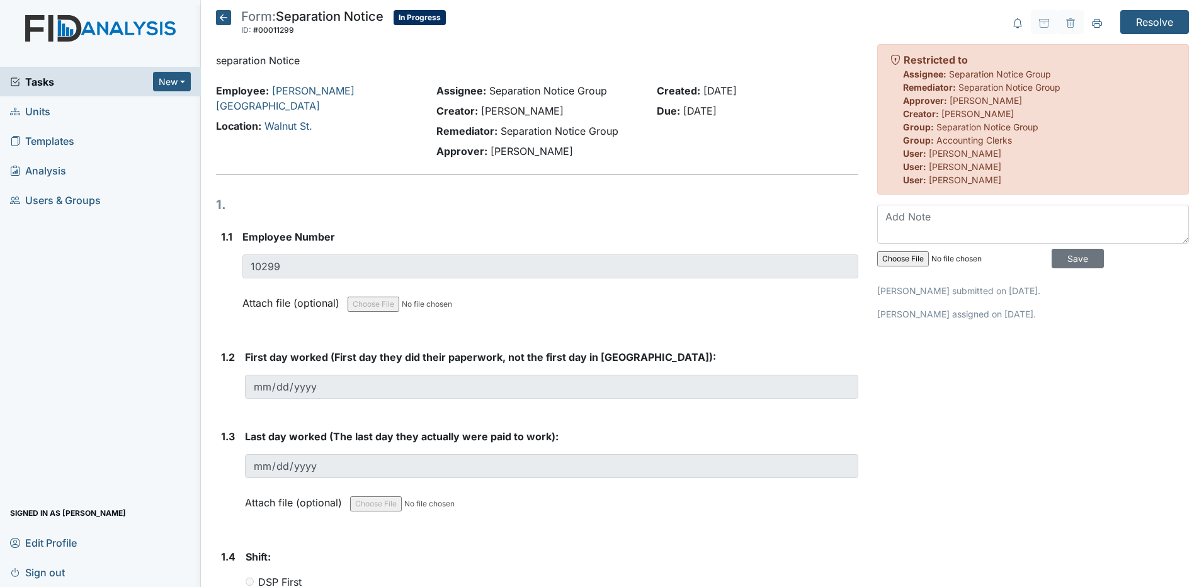 The height and width of the screenshot is (587, 1204). Describe the element at coordinates (42, 140) in the screenshot. I see `span: Templates` at that location.